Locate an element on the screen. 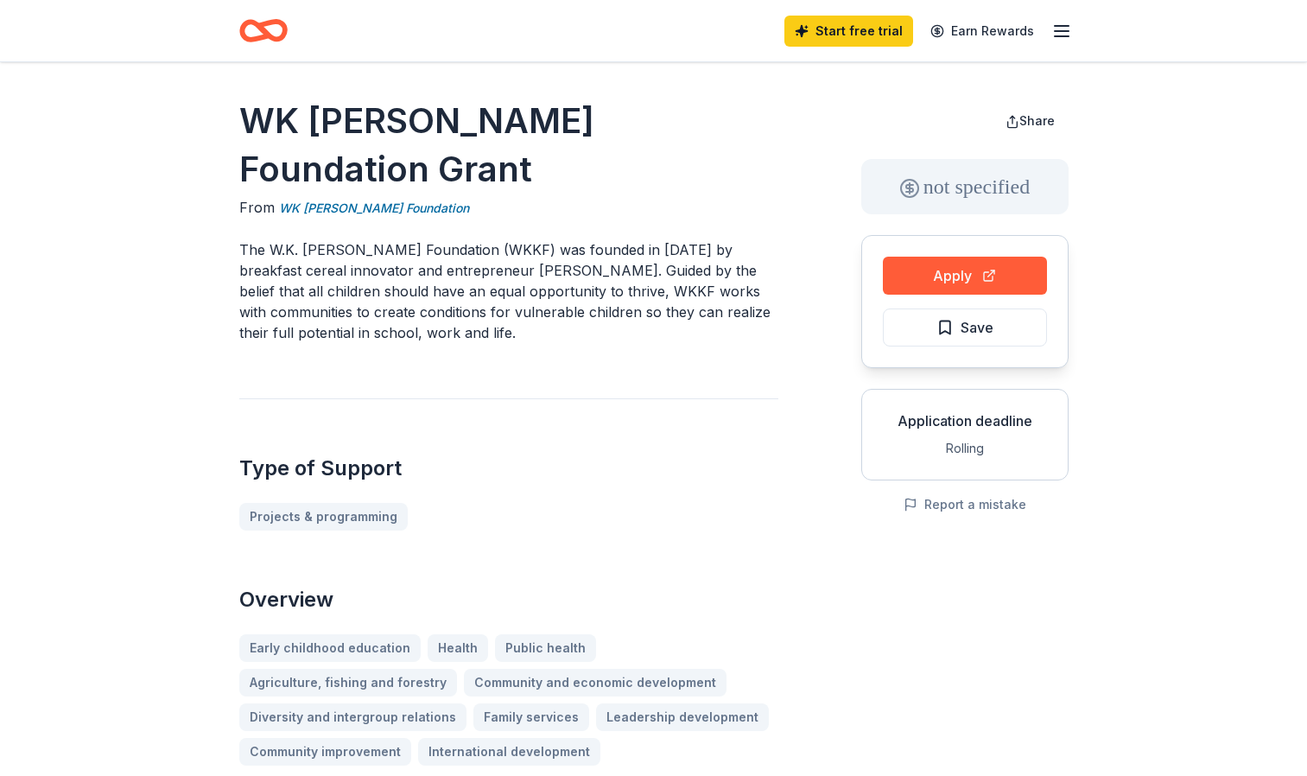 The width and height of the screenshot is (1307, 776). a: Start free trial is located at coordinates (848, 31).